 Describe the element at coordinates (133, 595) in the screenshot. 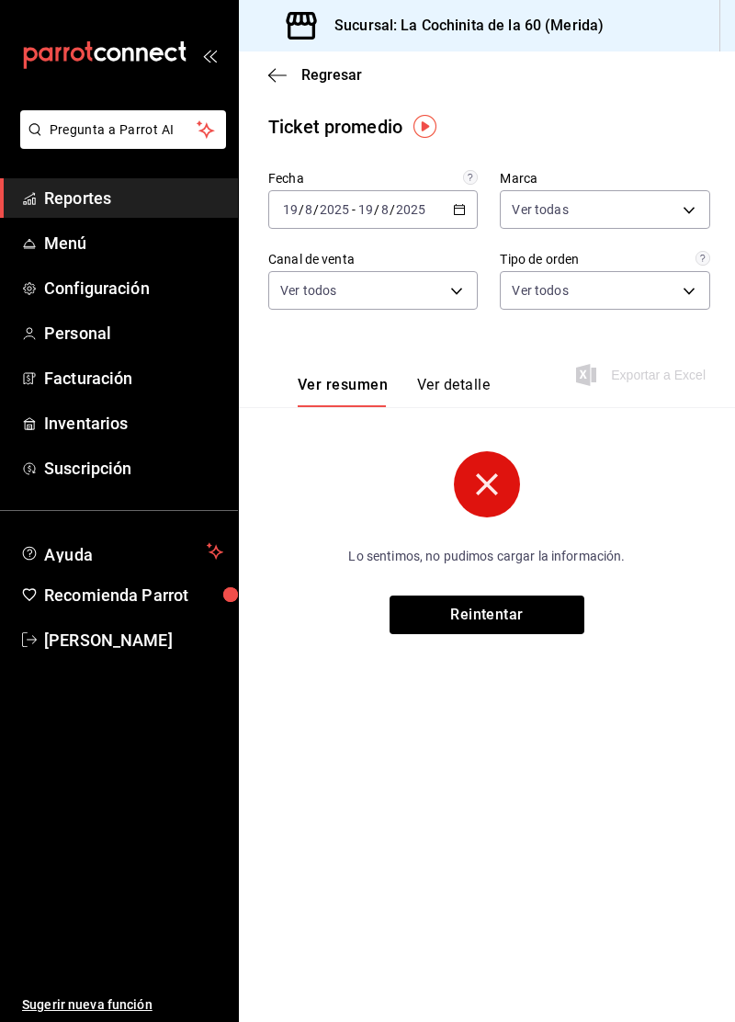

I see `span: Recomienda Parrot` at that location.